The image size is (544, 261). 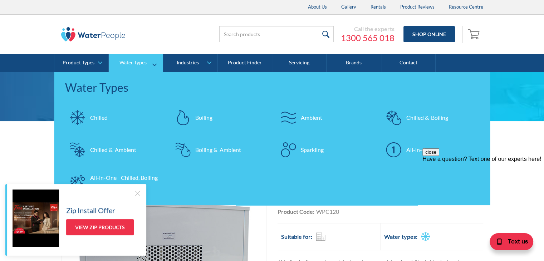 What do you see at coordinates (409, 63) in the screenshot?
I see `a: Contact` at bounding box center [409, 63].